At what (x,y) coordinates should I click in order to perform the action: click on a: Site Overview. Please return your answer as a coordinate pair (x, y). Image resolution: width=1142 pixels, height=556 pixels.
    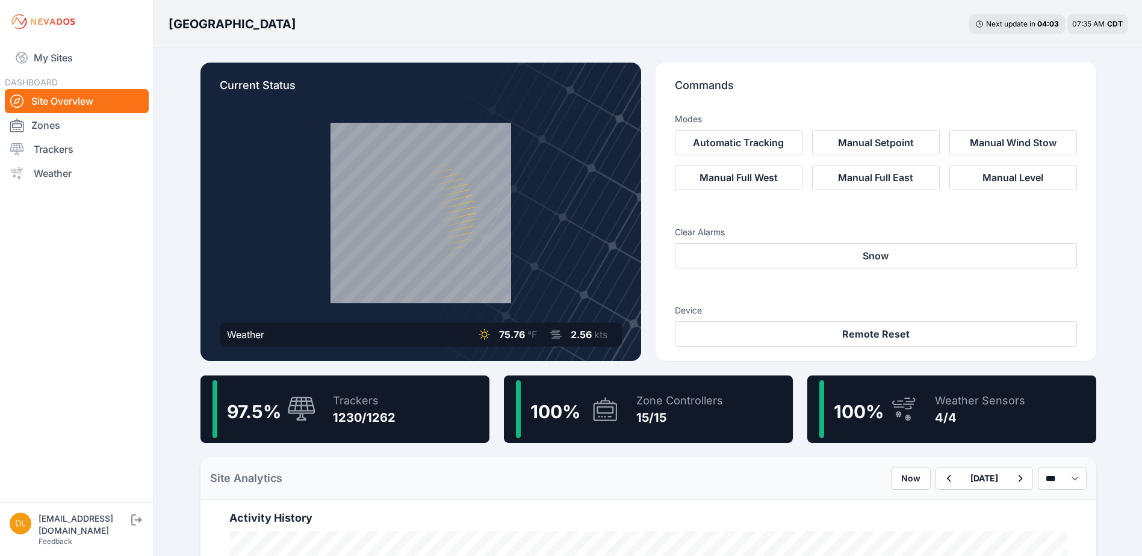
    Looking at the image, I should click on (76, 101).